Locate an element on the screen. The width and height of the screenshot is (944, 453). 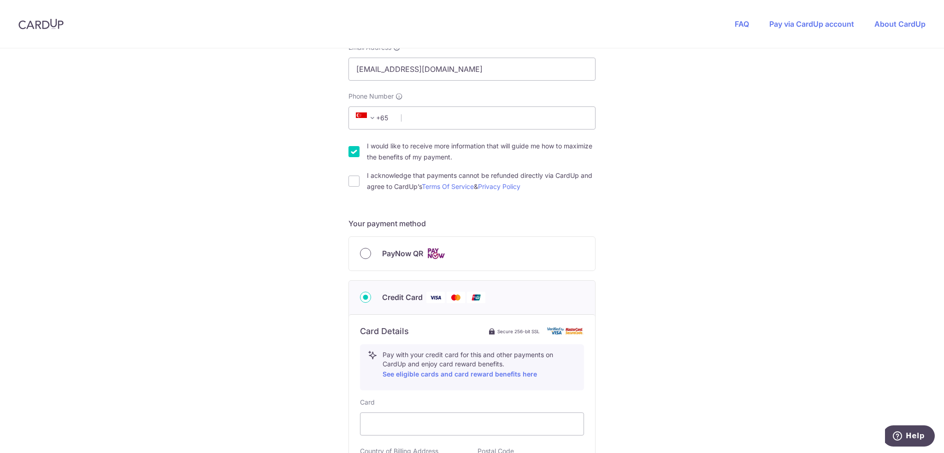
a: About CardUp is located at coordinates (900, 24).